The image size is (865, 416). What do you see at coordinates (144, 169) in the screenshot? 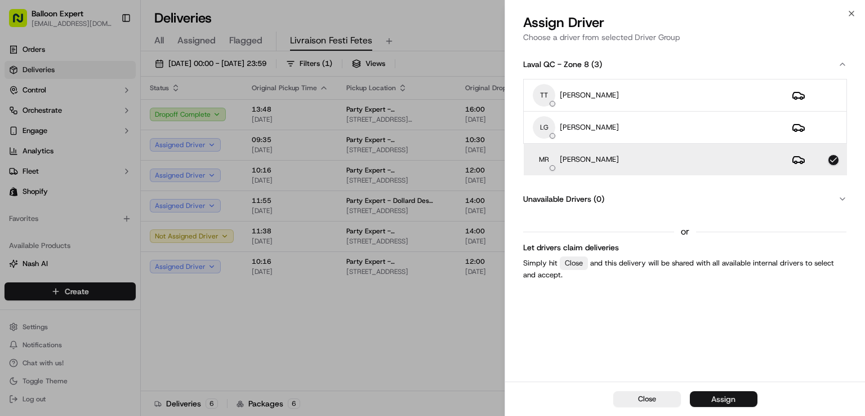
I see `span: API Documentation` at bounding box center [144, 169].